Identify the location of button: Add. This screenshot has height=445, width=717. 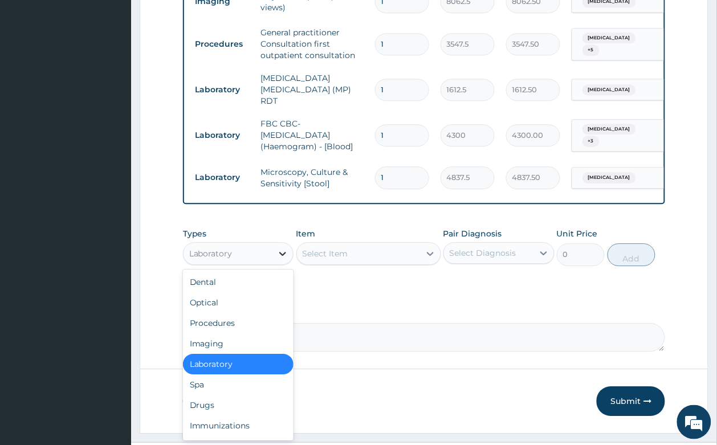
(631, 255).